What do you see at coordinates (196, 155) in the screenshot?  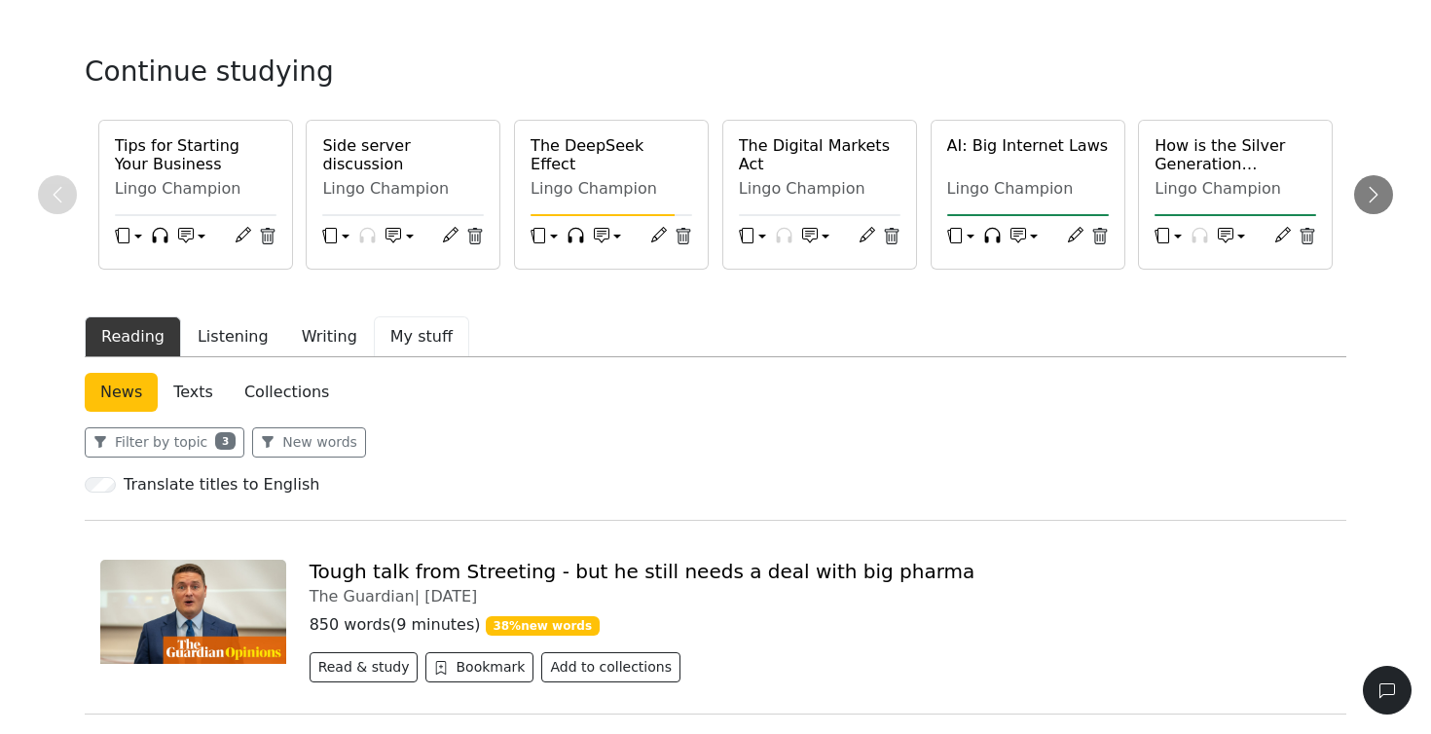 I see `a: Tips for Starting Your Business` at bounding box center [196, 155].